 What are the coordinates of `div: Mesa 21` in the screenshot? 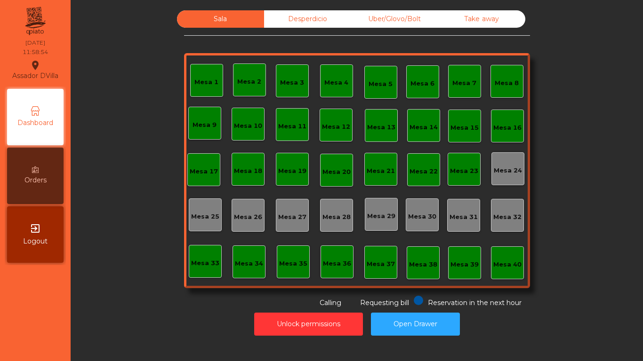 It's located at (381, 171).